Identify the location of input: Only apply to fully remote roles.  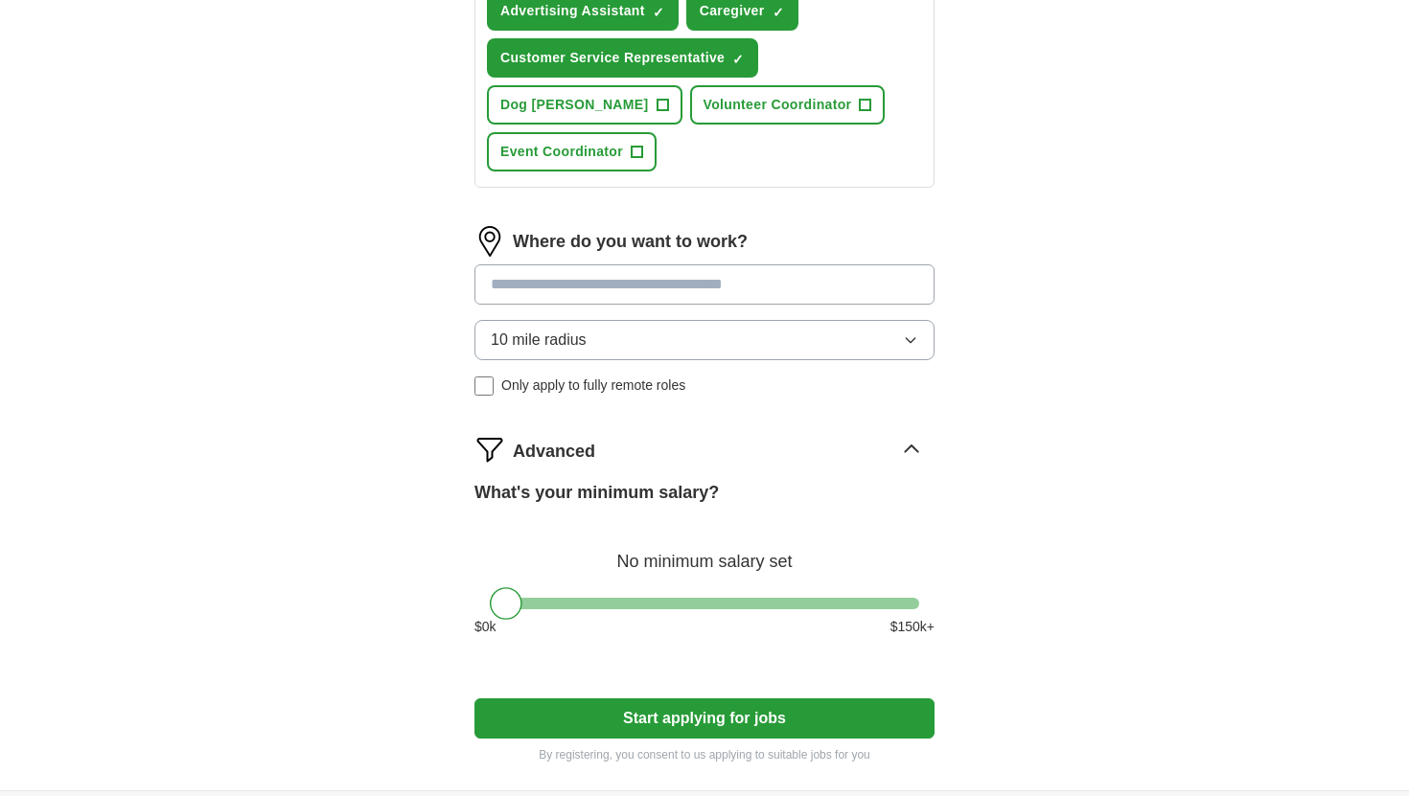
(484, 386).